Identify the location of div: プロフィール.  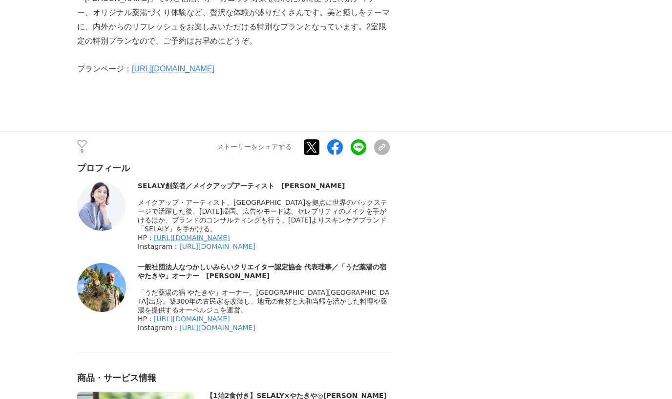
(233, 168).